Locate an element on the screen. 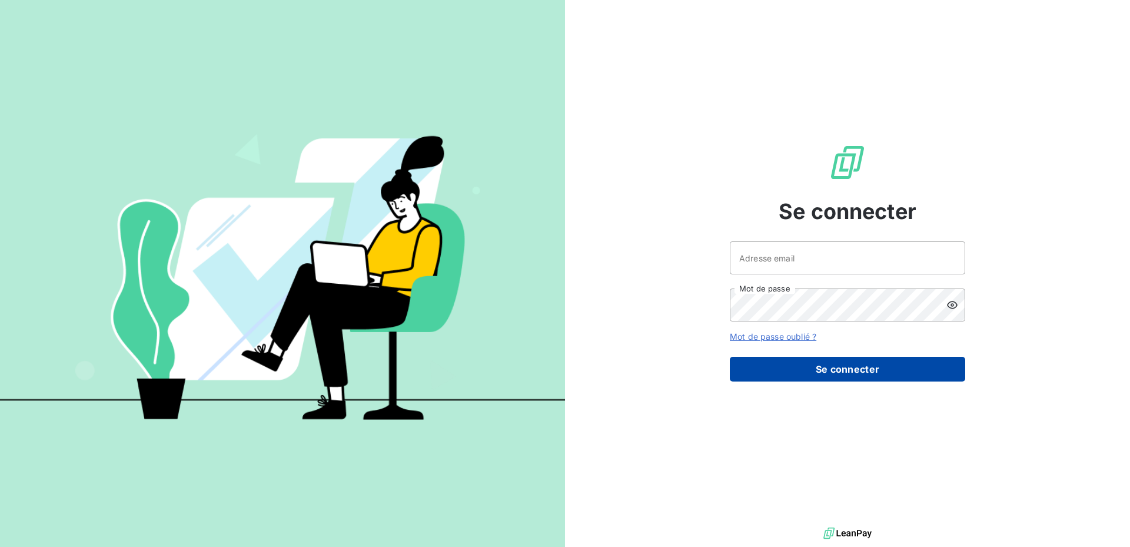  span: Se connecter is located at coordinates (847, 211).